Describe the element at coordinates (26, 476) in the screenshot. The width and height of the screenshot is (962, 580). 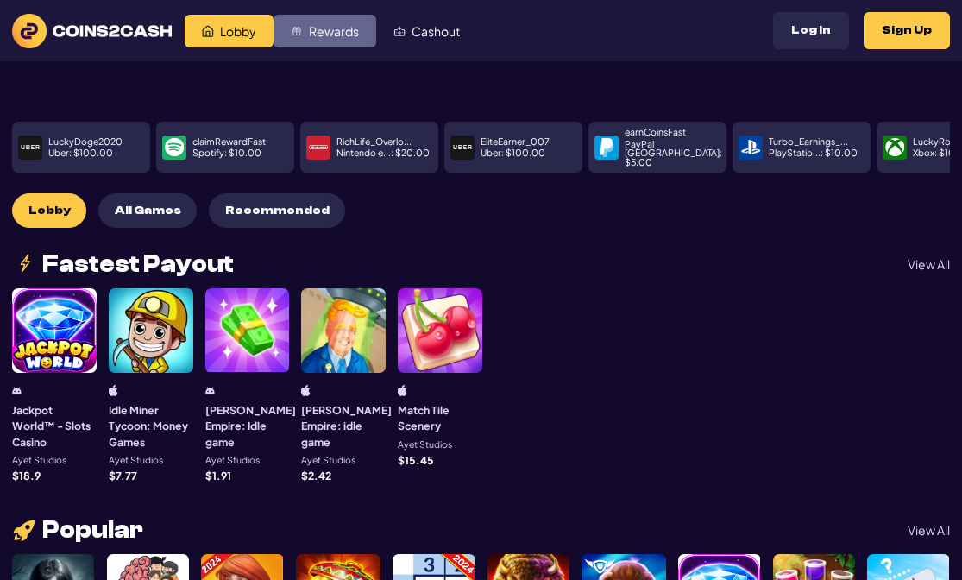
I see `p: $ 18.9` at that location.